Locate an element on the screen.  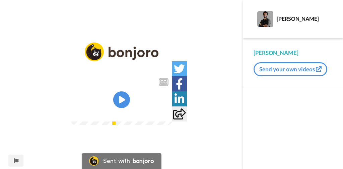
img: Bonjoro Logo is located at coordinates (94, 161).